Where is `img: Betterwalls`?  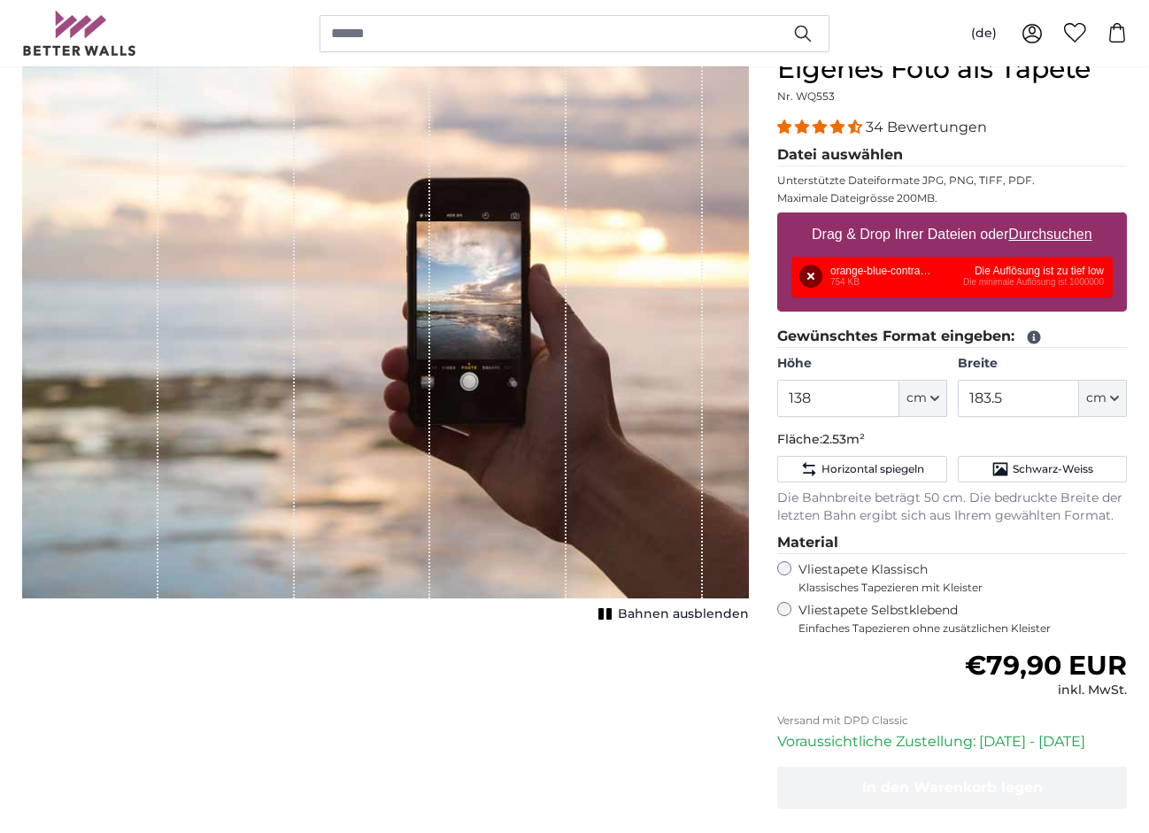
img: Betterwalls is located at coordinates (80, 33).